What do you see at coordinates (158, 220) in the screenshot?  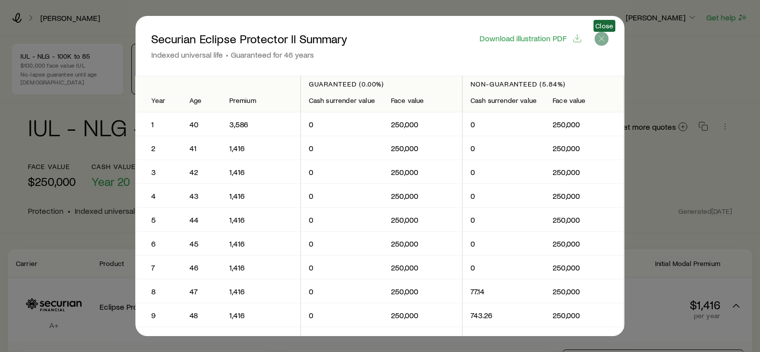 I see `p: 5` at bounding box center [158, 220].